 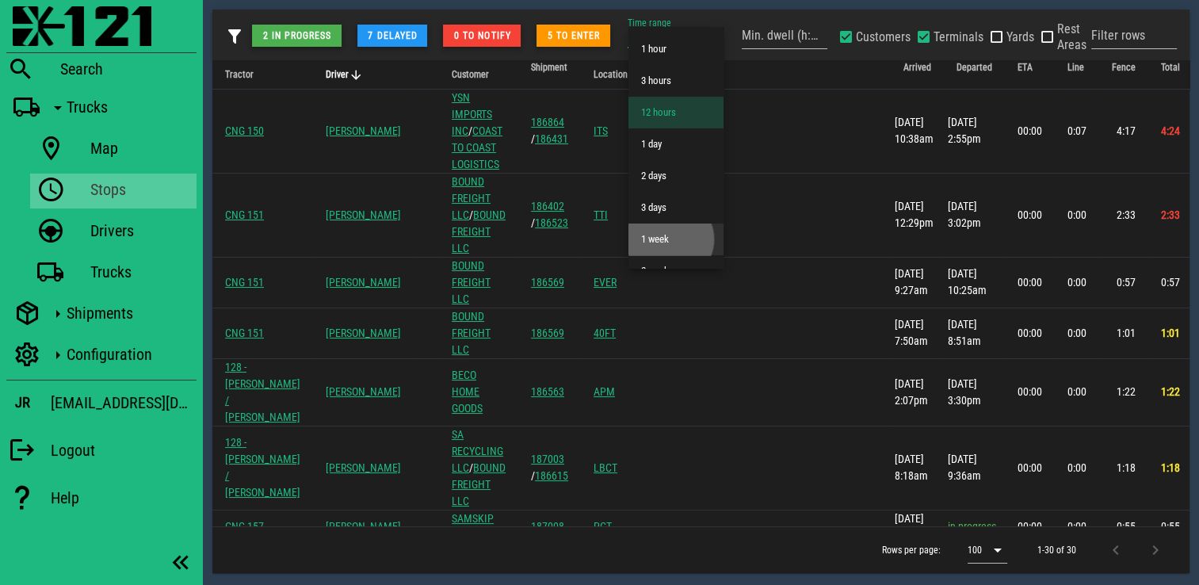 I want to click on span: Arrived, so click(x=917, y=67).